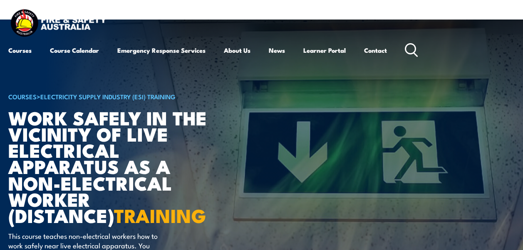  Describe the element at coordinates (161, 50) in the screenshot. I see `a: Emergency Response Services` at that location.